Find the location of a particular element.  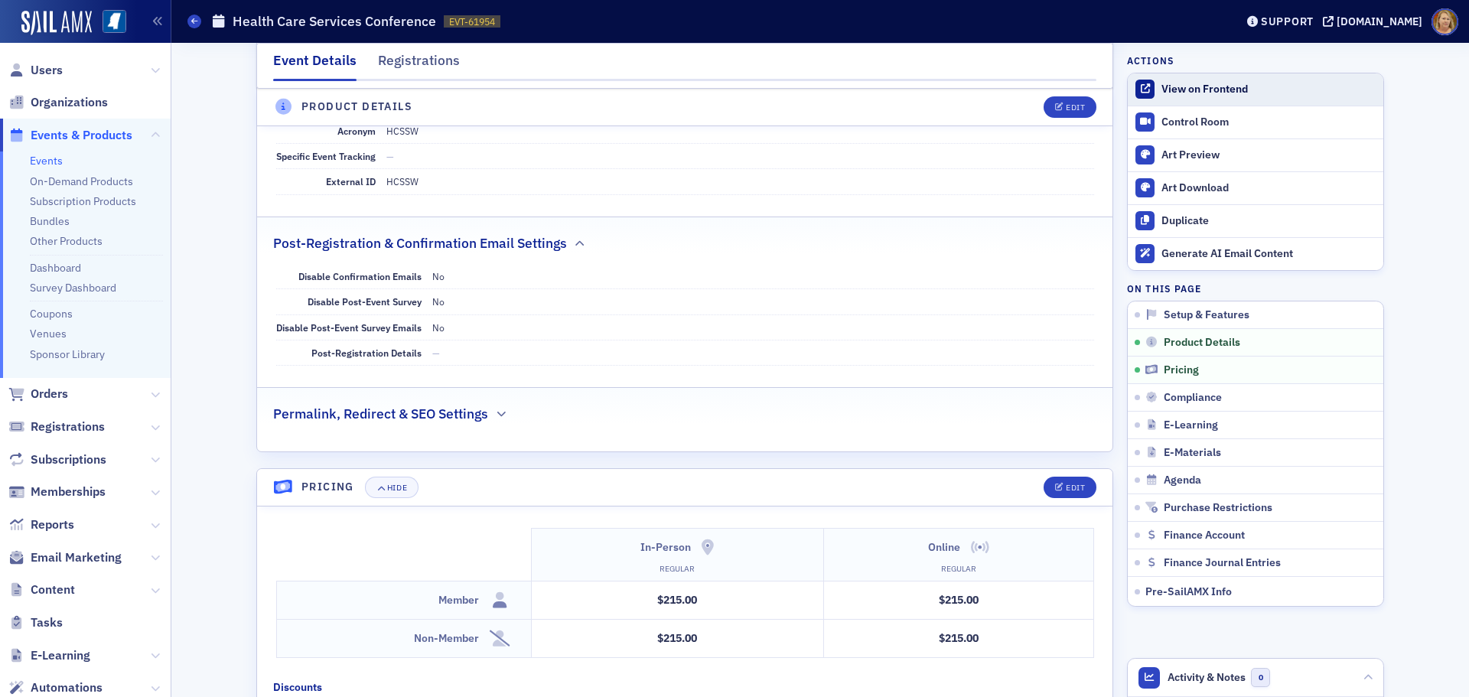

span: Profile is located at coordinates (1445, 21).